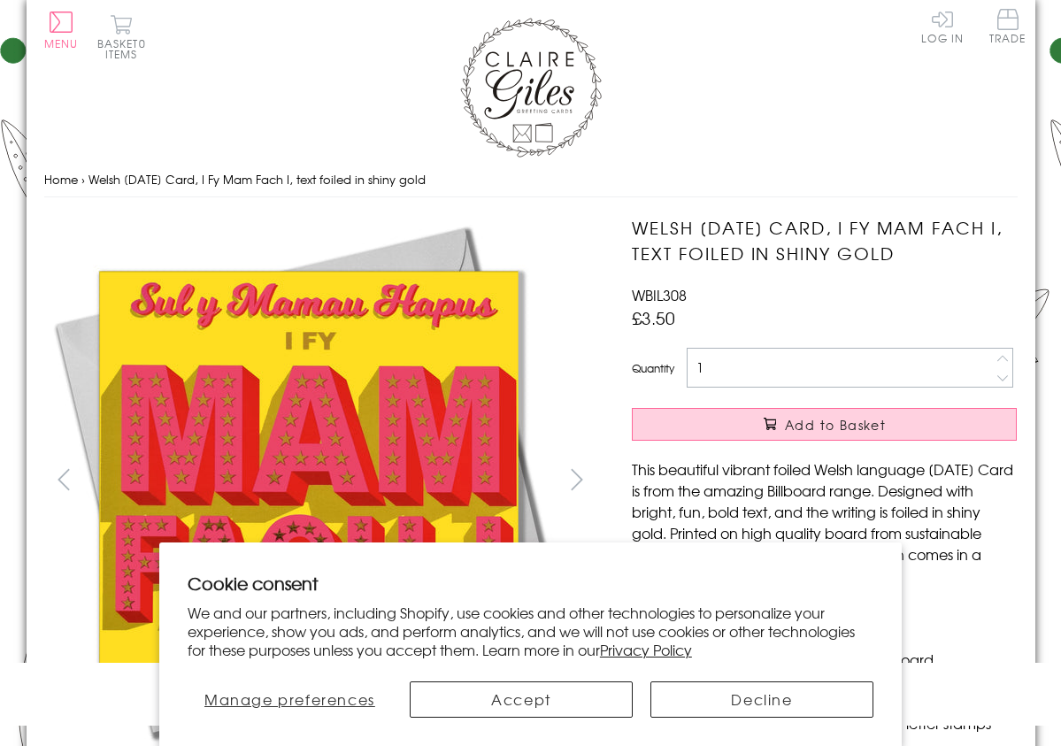 The height and width of the screenshot is (746, 1061). I want to click on a: Home, so click(61, 179).